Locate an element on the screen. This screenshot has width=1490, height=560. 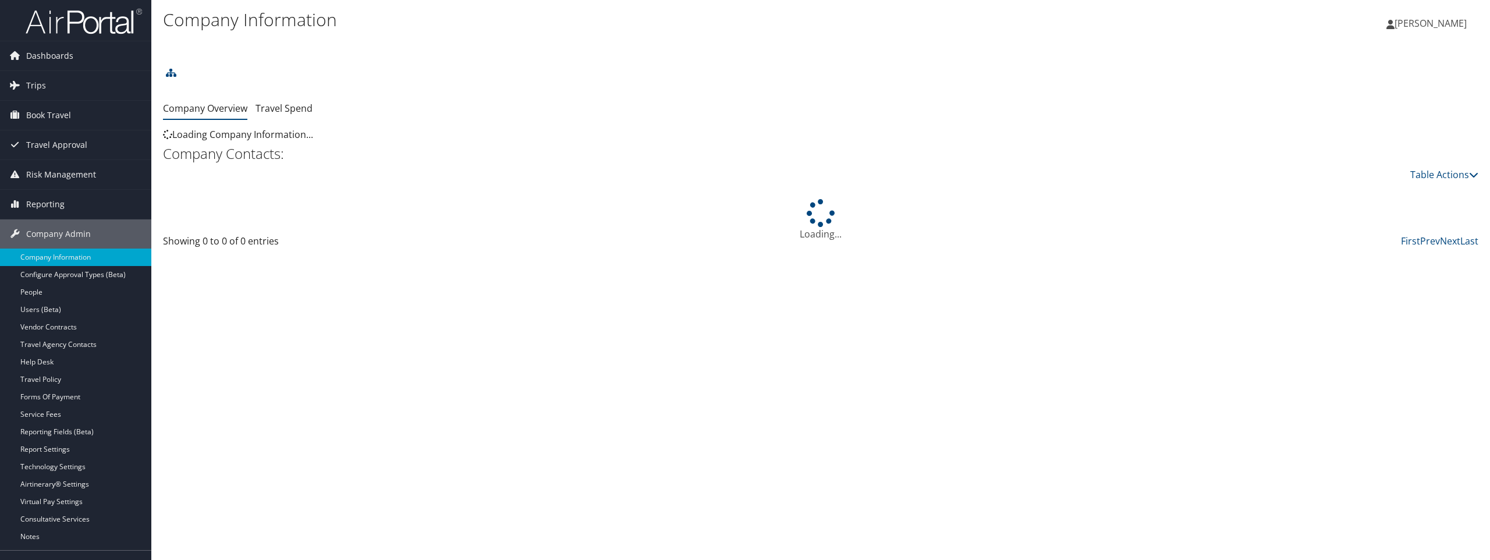
span: Trips is located at coordinates (36, 86).